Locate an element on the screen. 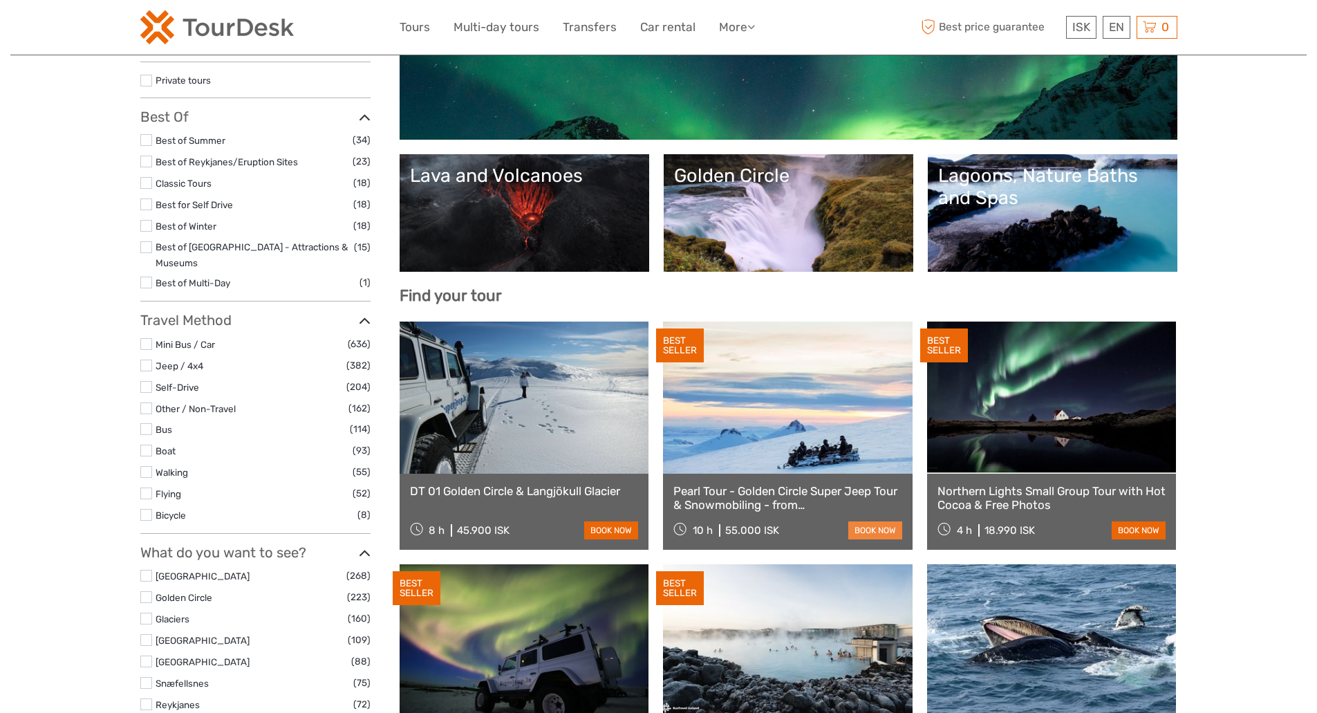 The image size is (1317, 713). a: Self-Drive is located at coordinates (177, 387).